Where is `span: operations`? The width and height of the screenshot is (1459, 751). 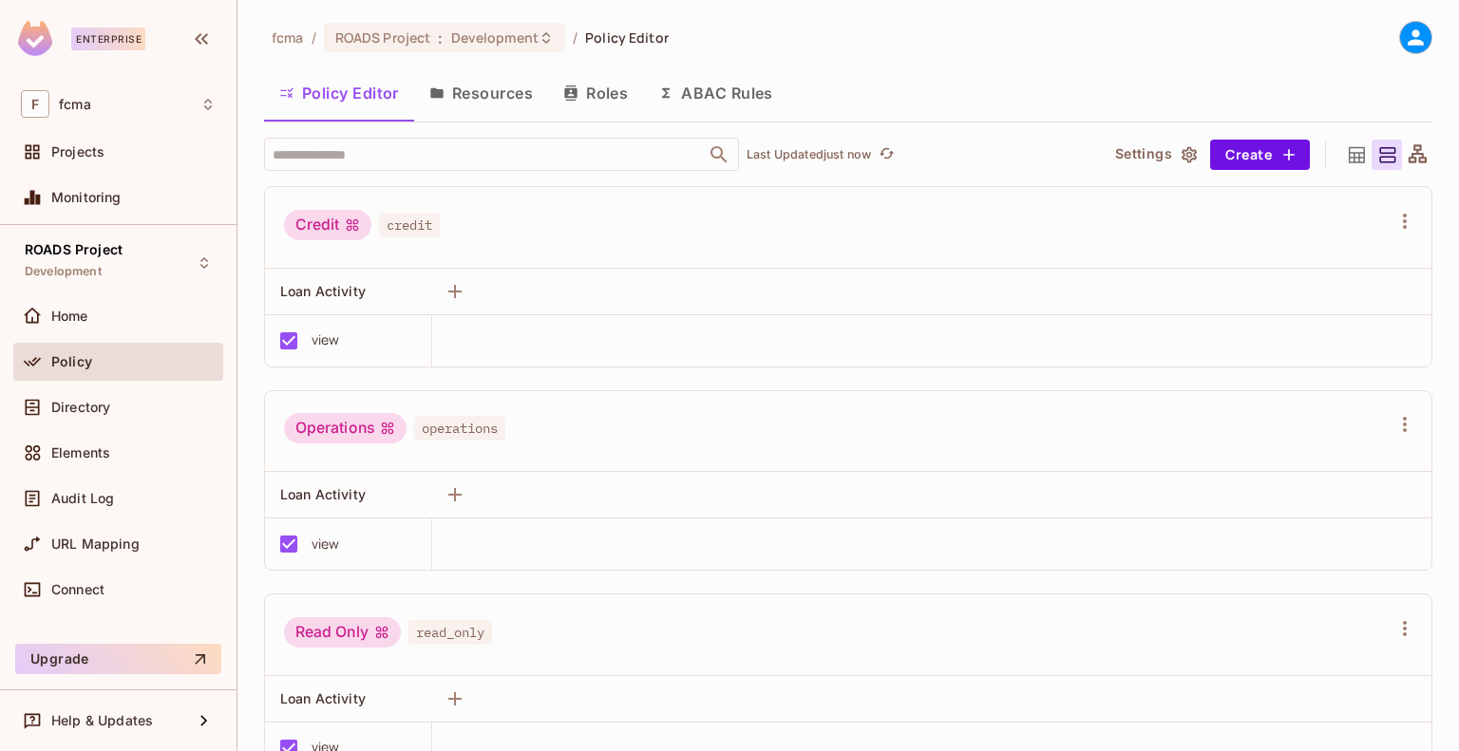 span: operations is located at coordinates (460, 428).